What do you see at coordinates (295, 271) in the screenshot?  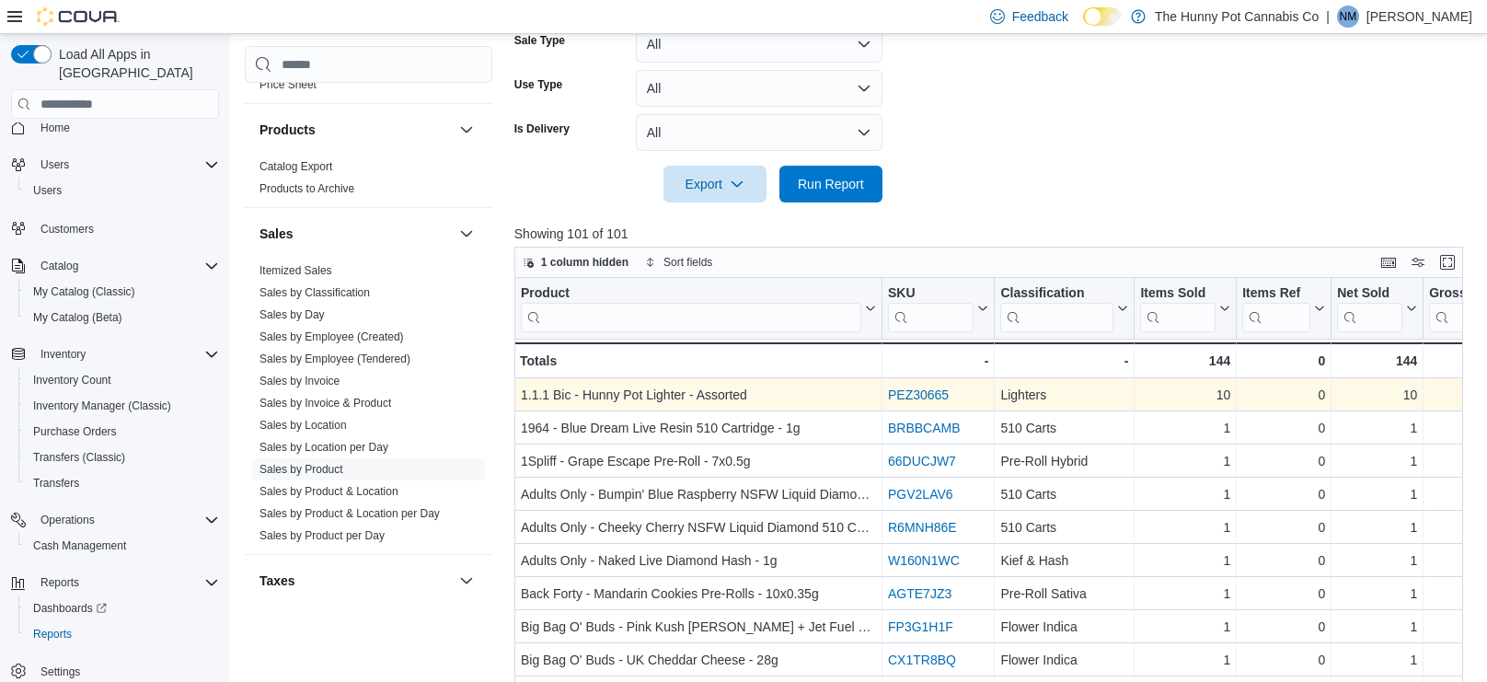 I see `span: Itemized Sales` at bounding box center [295, 271].